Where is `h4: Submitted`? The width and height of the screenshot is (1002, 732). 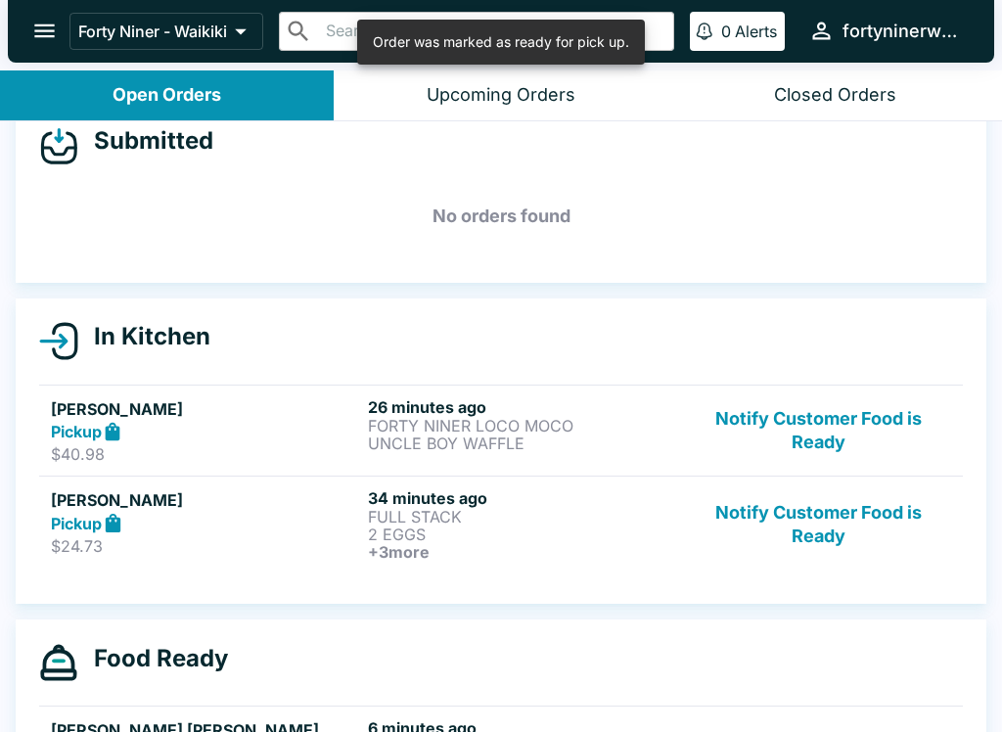
h4: Submitted is located at coordinates (146, 141).